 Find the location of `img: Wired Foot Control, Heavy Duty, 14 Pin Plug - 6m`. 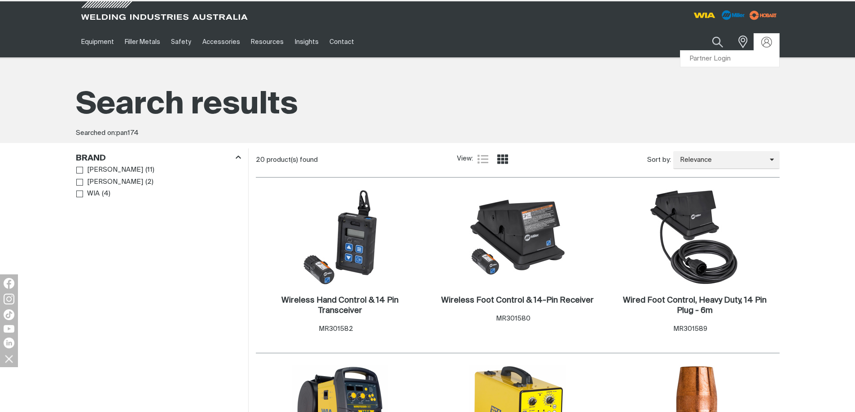

img: Wired Foot Control, Heavy Duty, 14 Pin Plug - 6m is located at coordinates (694, 237).